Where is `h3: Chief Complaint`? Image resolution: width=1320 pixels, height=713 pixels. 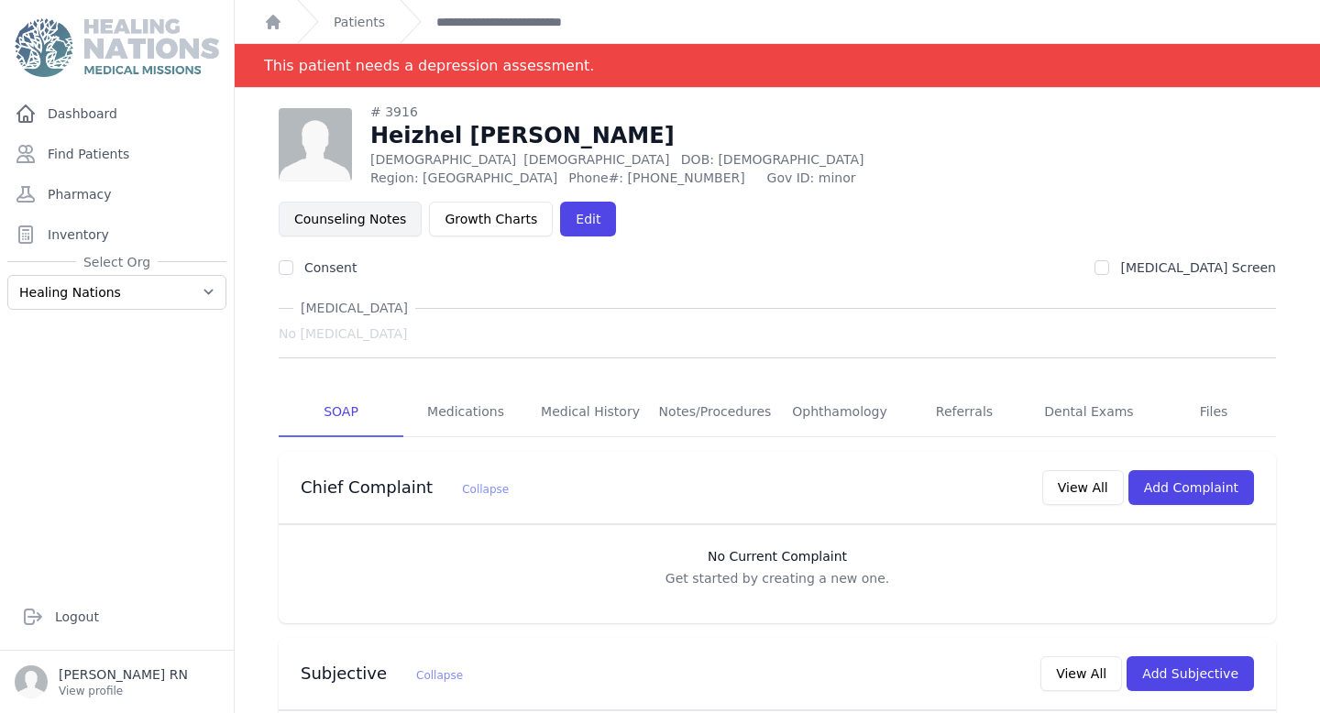
h3: Chief Complaint is located at coordinates (404, 488).